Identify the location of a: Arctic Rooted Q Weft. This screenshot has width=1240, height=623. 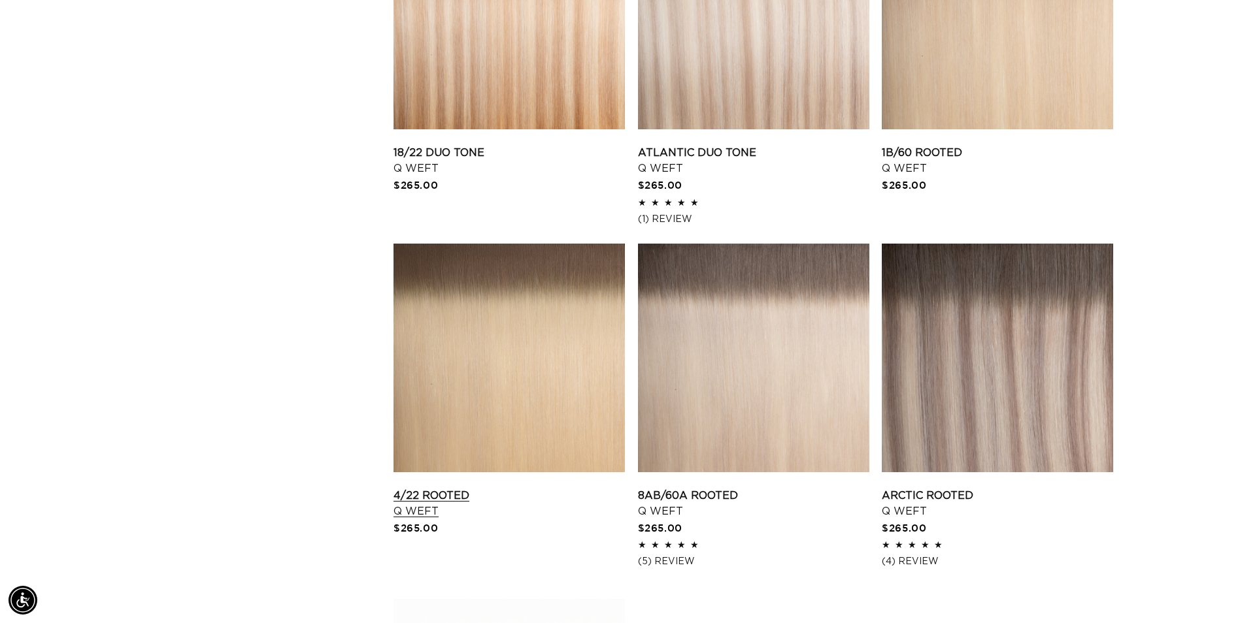
(997, 504).